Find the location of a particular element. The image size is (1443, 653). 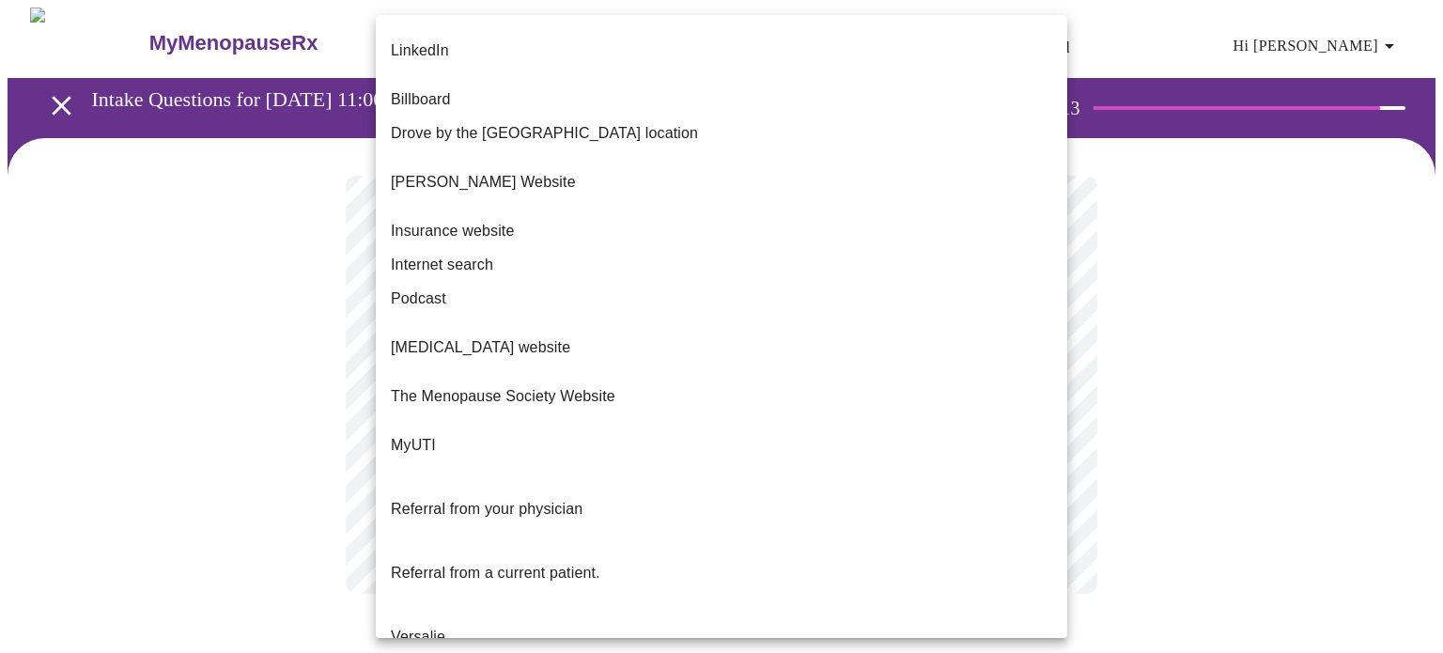

span: The Menopause Society Website is located at coordinates (503, 397).